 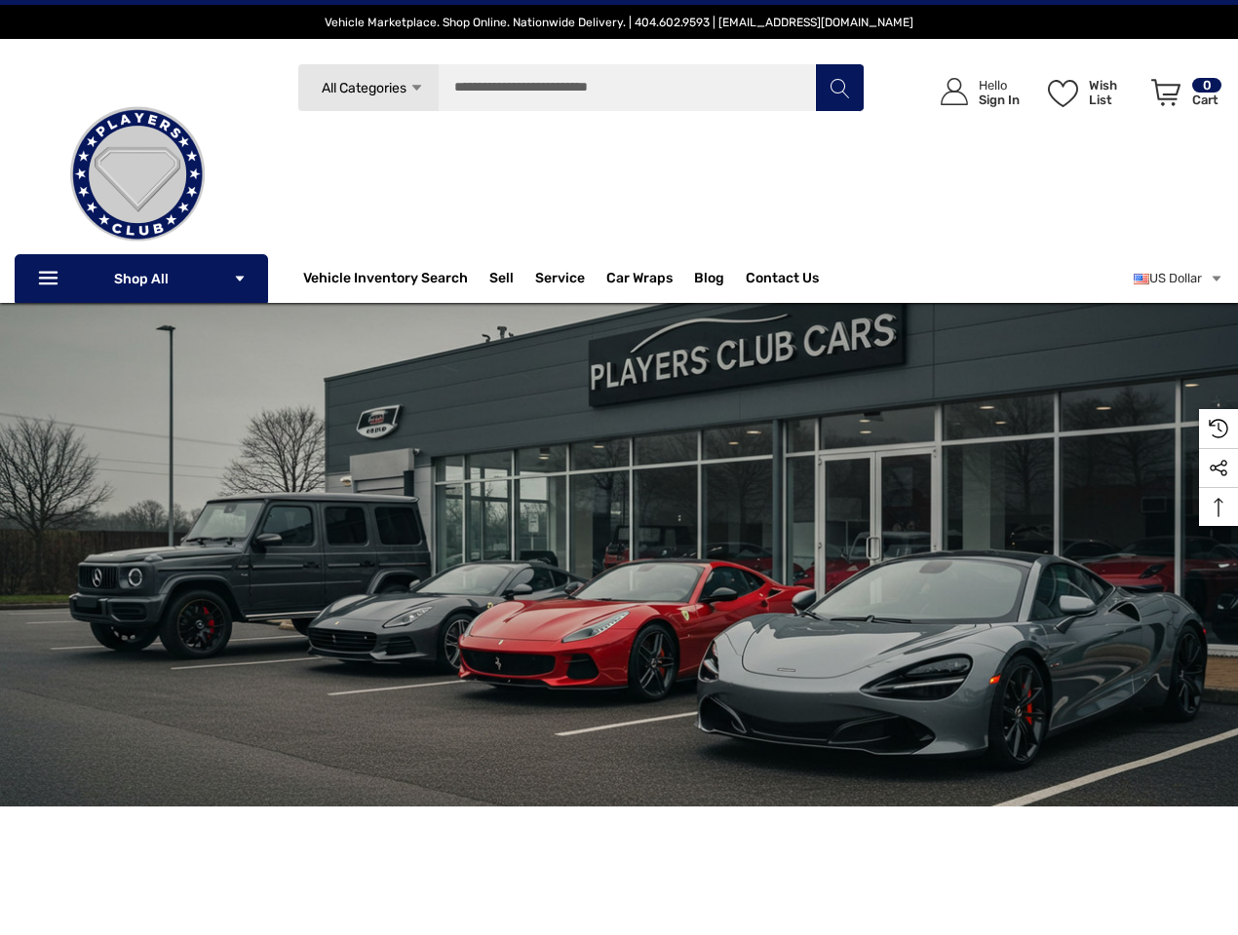 What do you see at coordinates (51, 279) in the screenshot?
I see `svg: Icon Line` at bounding box center [51, 279].